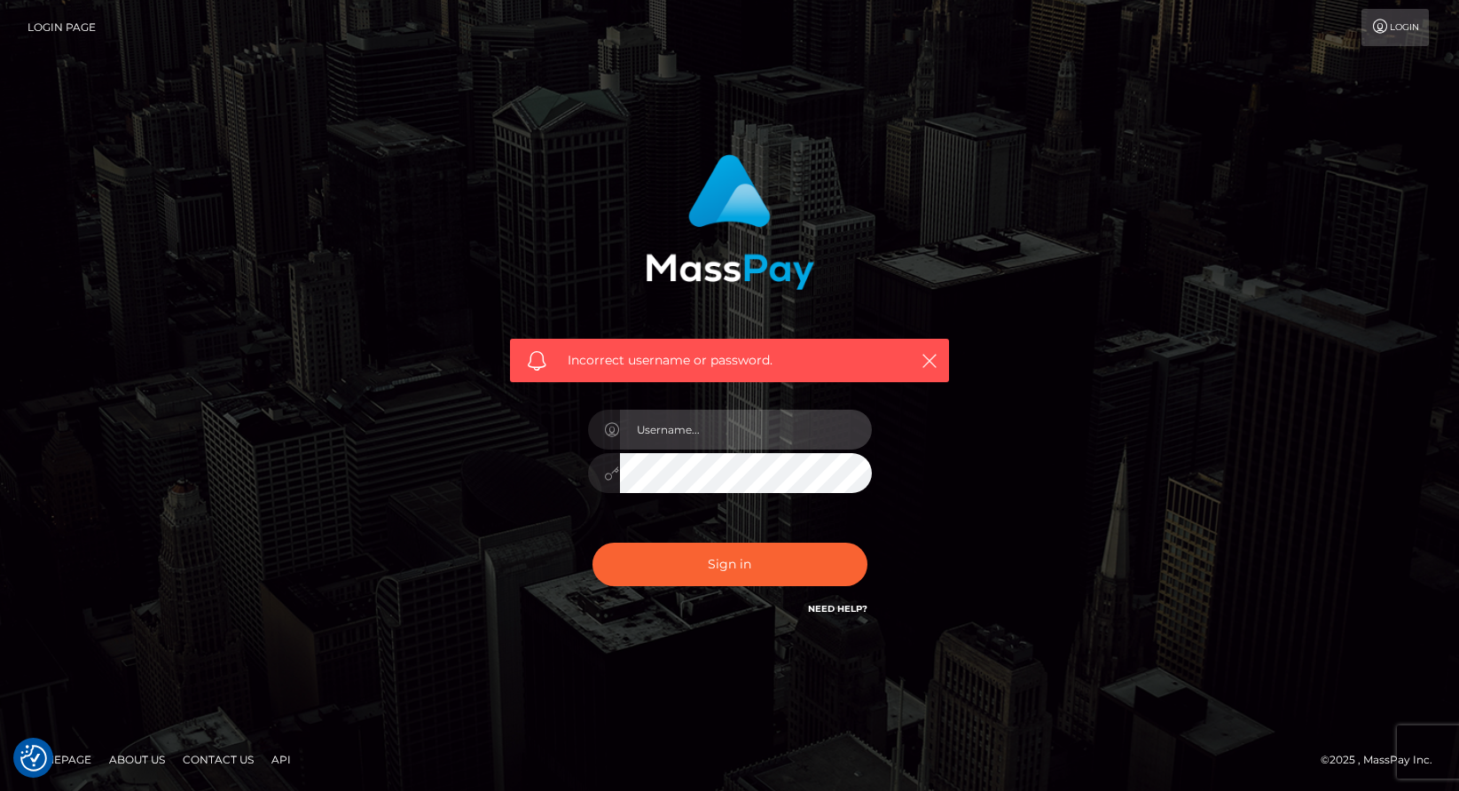 Image resolution: width=1459 pixels, height=791 pixels. I want to click on a: Homepage, so click(59, 759).